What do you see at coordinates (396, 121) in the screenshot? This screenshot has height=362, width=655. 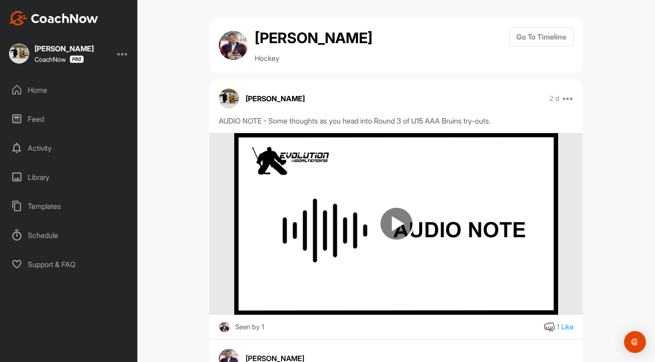 I see `div: AUDIO NOTE - Some thoughts as you head into Round 3 of U15 AAA Bruins try-outs.` at bounding box center [396, 121].